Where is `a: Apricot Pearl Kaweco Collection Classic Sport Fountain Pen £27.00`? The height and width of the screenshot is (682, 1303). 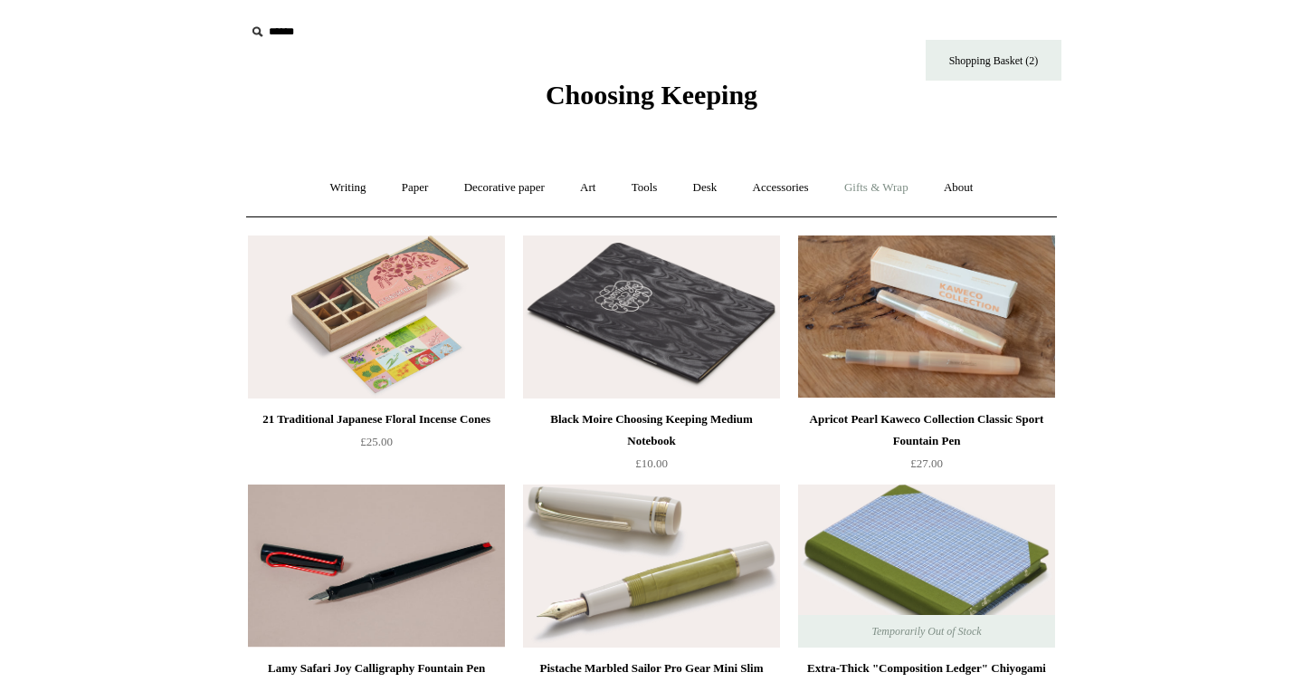
a: Apricot Pearl Kaweco Collection Classic Sport Fountain Pen £27.00 is located at coordinates (927, 445).